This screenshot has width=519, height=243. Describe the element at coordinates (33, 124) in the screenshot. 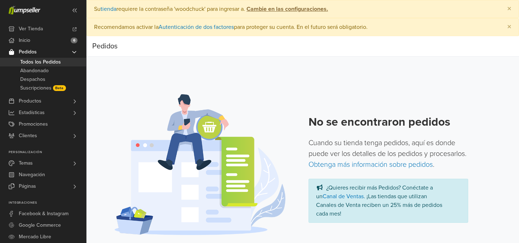

I see `span: Promociones` at that location.